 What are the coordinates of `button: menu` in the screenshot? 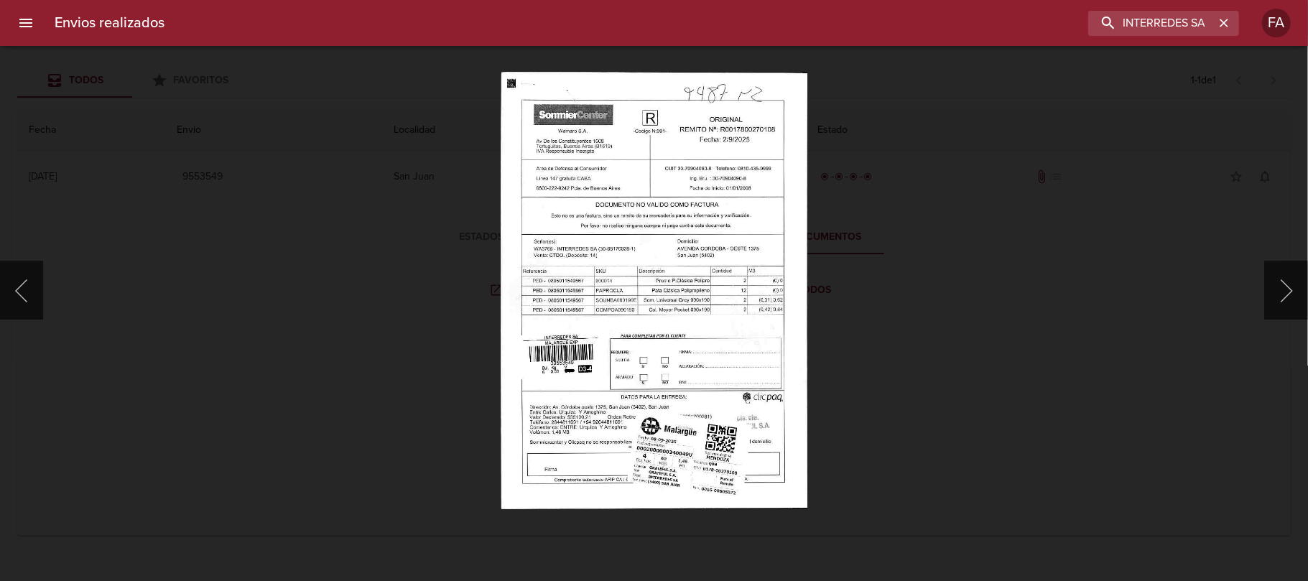 It's located at (26, 23).